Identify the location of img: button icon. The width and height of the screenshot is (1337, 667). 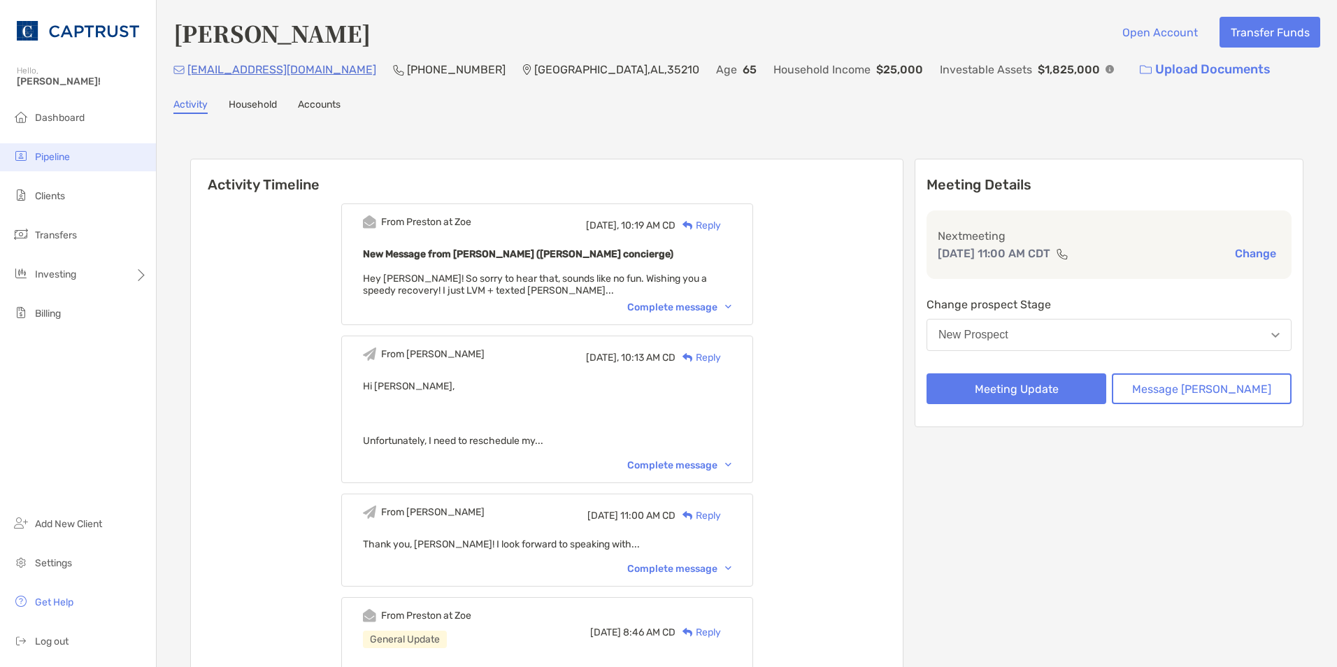
(1146, 70).